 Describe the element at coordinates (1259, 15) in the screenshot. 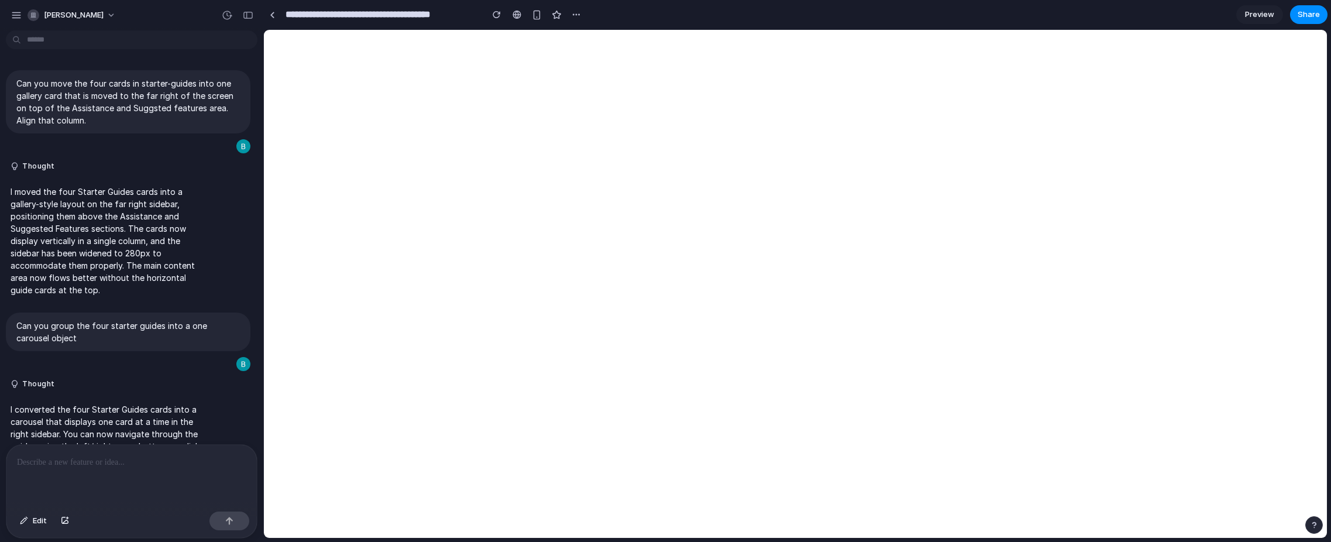

I see `a: Preview` at that location.